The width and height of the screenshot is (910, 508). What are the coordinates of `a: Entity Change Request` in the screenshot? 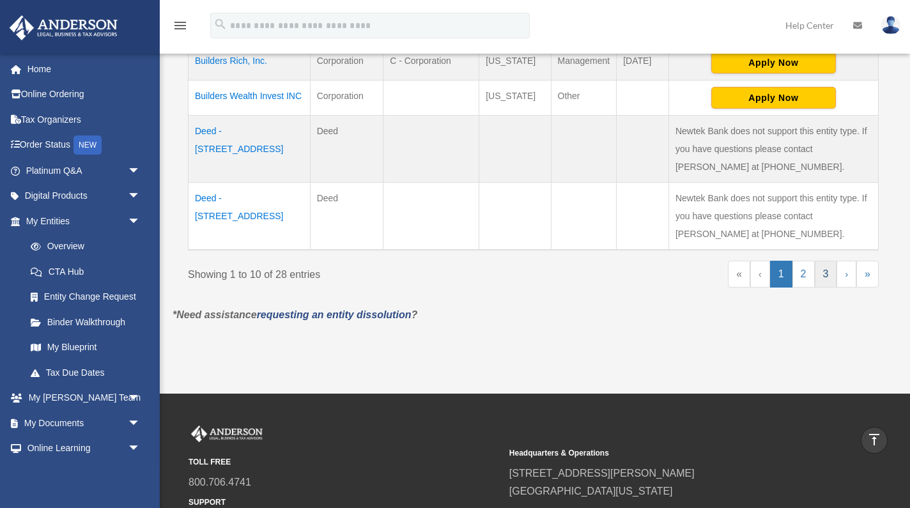 It's located at (86, 297).